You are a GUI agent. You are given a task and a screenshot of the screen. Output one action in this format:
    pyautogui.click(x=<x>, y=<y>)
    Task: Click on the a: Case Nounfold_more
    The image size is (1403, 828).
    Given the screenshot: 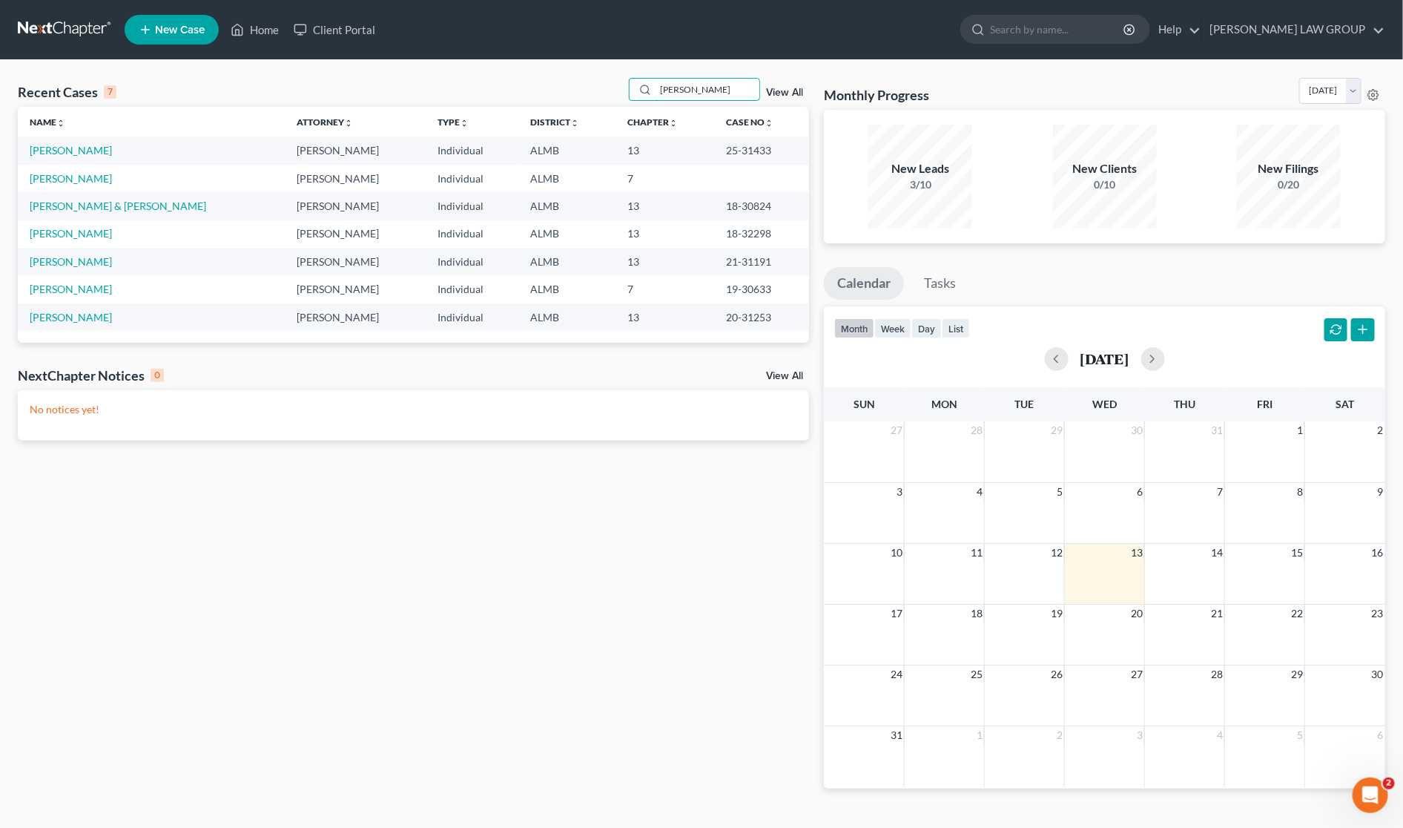 What is the action you would take?
    pyautogui.click(x=750, y=122)
    